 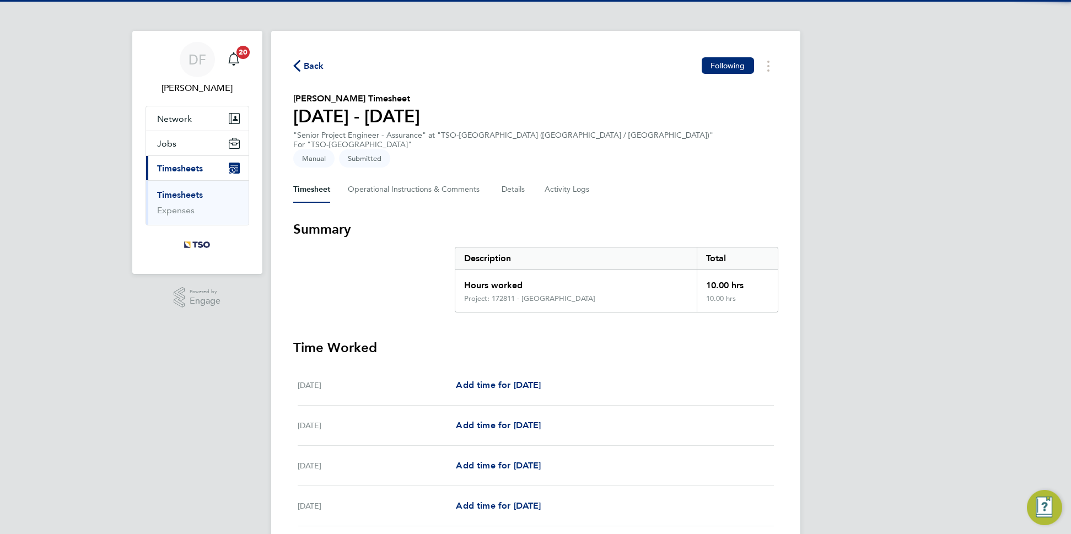 What do you see at coordinates (180, 195) in the screenshot?
I see `a: Timesheets` at bounding box center [180, 195].